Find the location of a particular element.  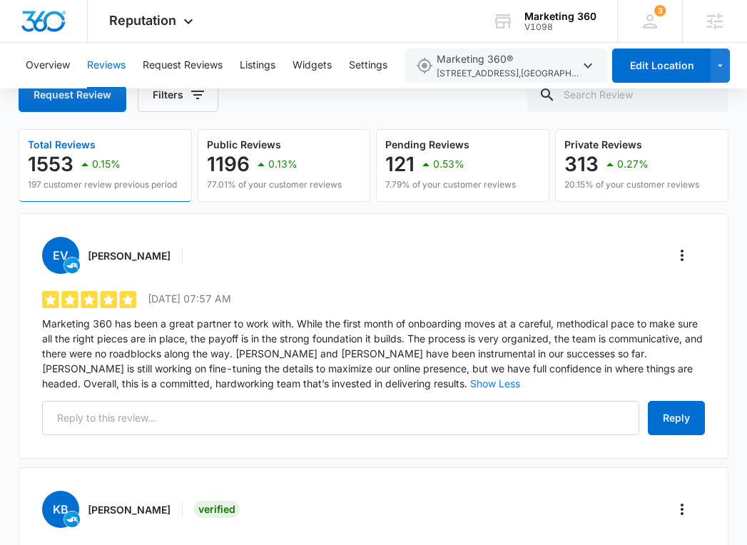

p: 0.53% is located at coordinates (449, 164).